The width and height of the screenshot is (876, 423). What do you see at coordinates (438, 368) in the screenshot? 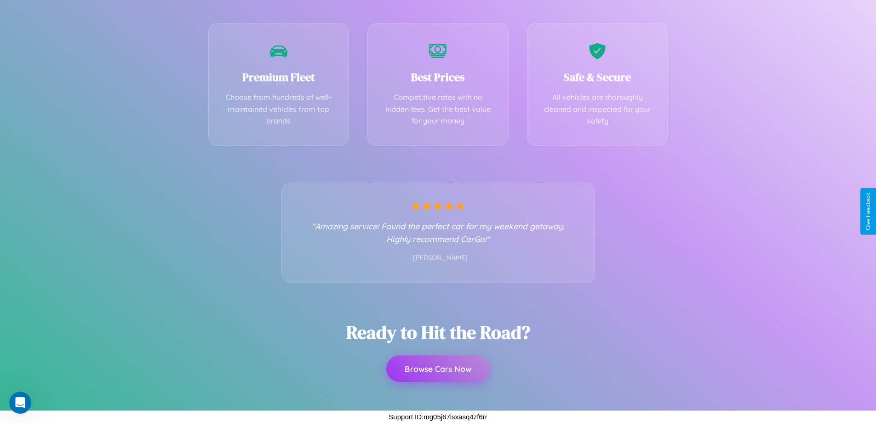
I see `button: Browse Cars Now` at bounding box center [438, 368].